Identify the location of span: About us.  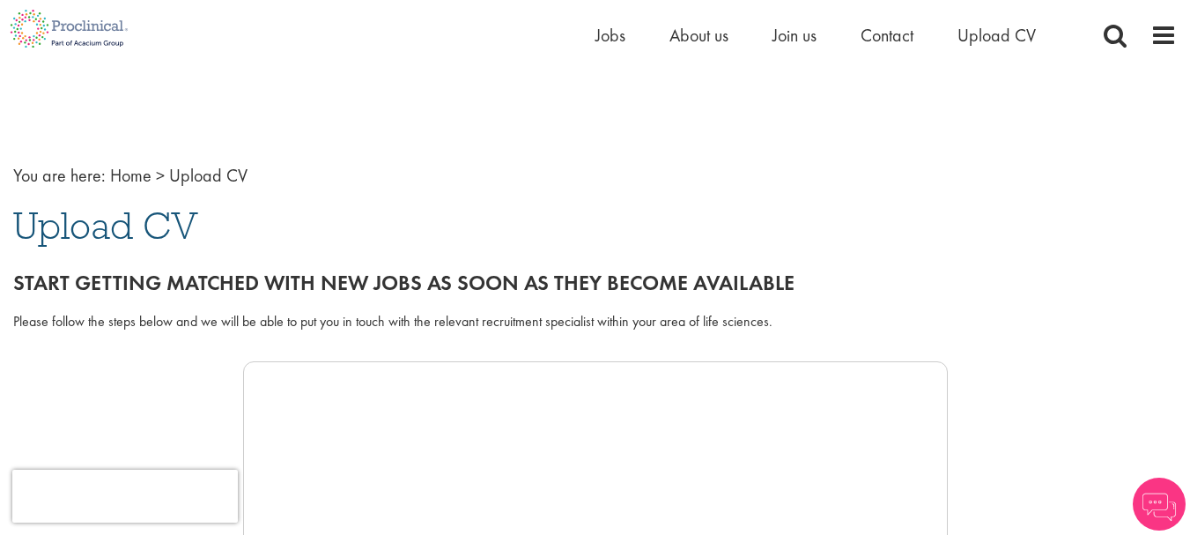
(699, 35).